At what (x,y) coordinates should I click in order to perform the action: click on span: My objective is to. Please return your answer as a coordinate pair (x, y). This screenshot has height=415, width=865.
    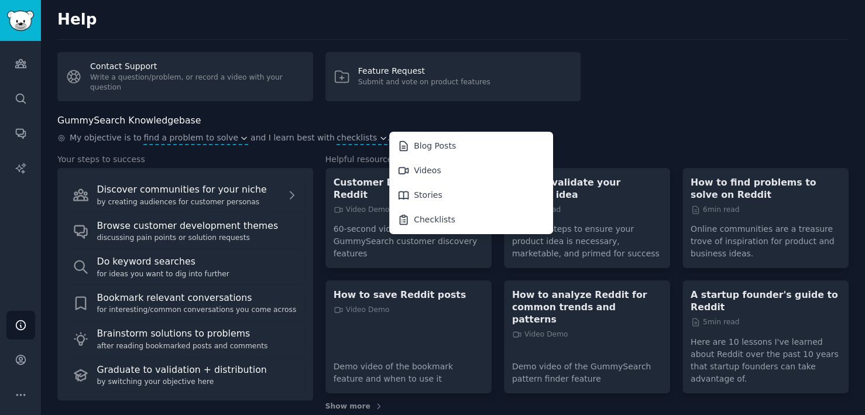
    Looking at the image, I should click on (105, 138).